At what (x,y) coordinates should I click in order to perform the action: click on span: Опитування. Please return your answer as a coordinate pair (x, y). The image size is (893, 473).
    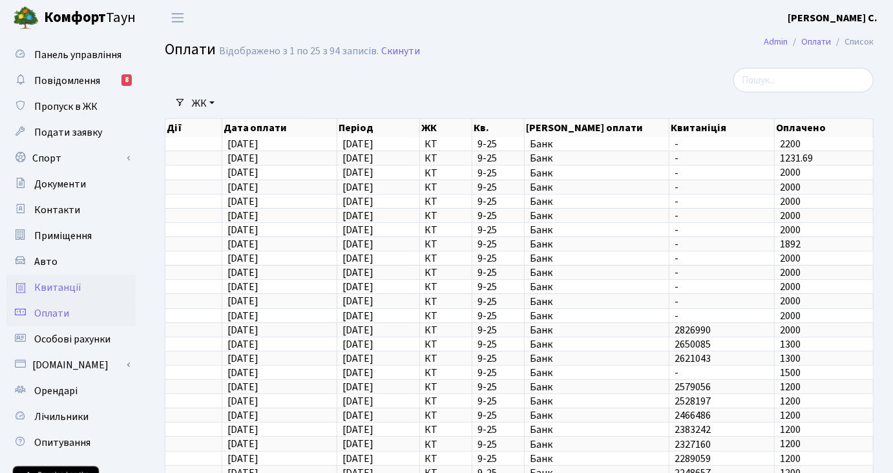
    Looking at the image, I should click on (62, 442).